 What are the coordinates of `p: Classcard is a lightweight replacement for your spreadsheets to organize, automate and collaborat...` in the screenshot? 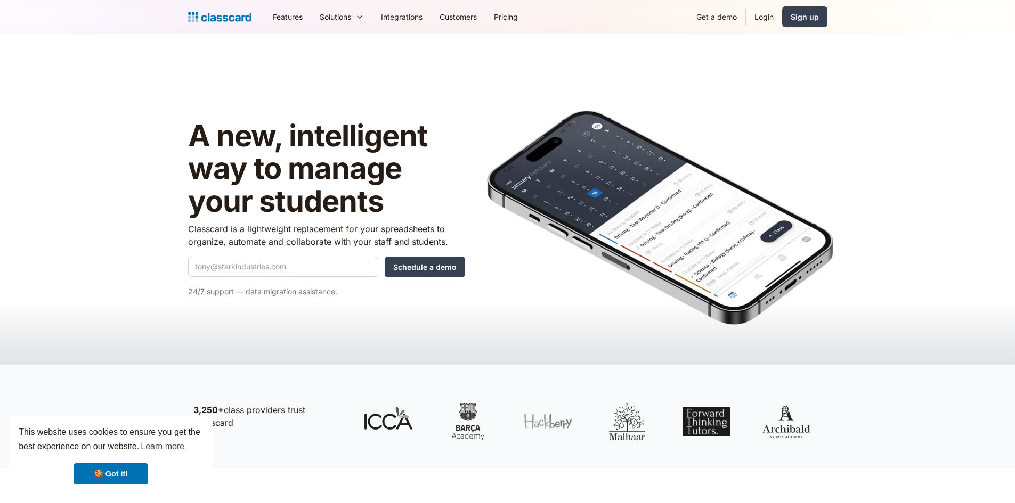 It's located at (327, 235).